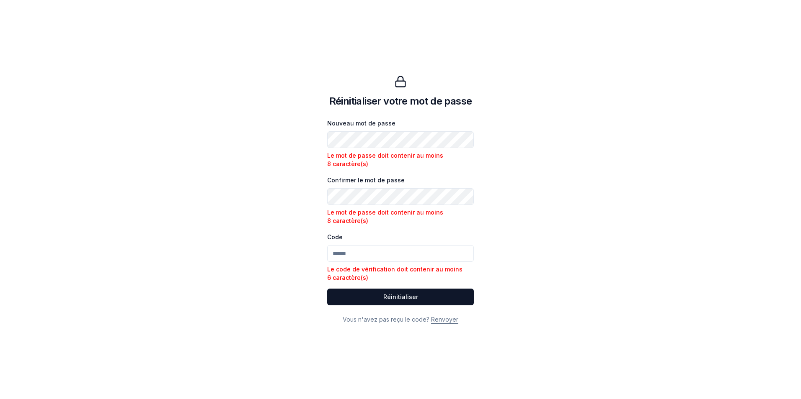  I want to click on label: Nouveau mot de passe, so click(361, 123).